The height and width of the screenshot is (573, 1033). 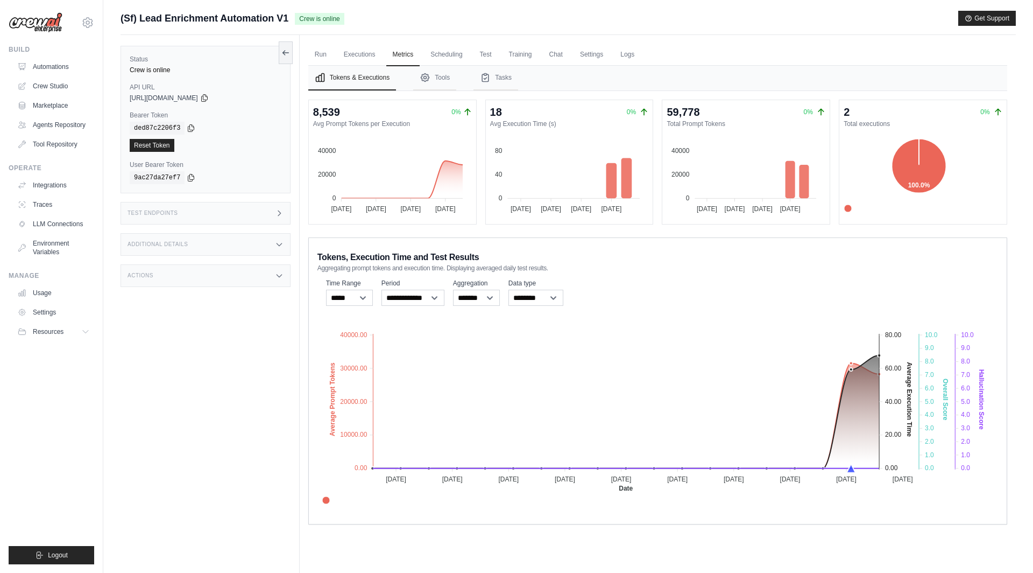 What do you see at coordinates (413, 283) in the screenshot?
I see `label: Period` at bounding box center [413, 283].